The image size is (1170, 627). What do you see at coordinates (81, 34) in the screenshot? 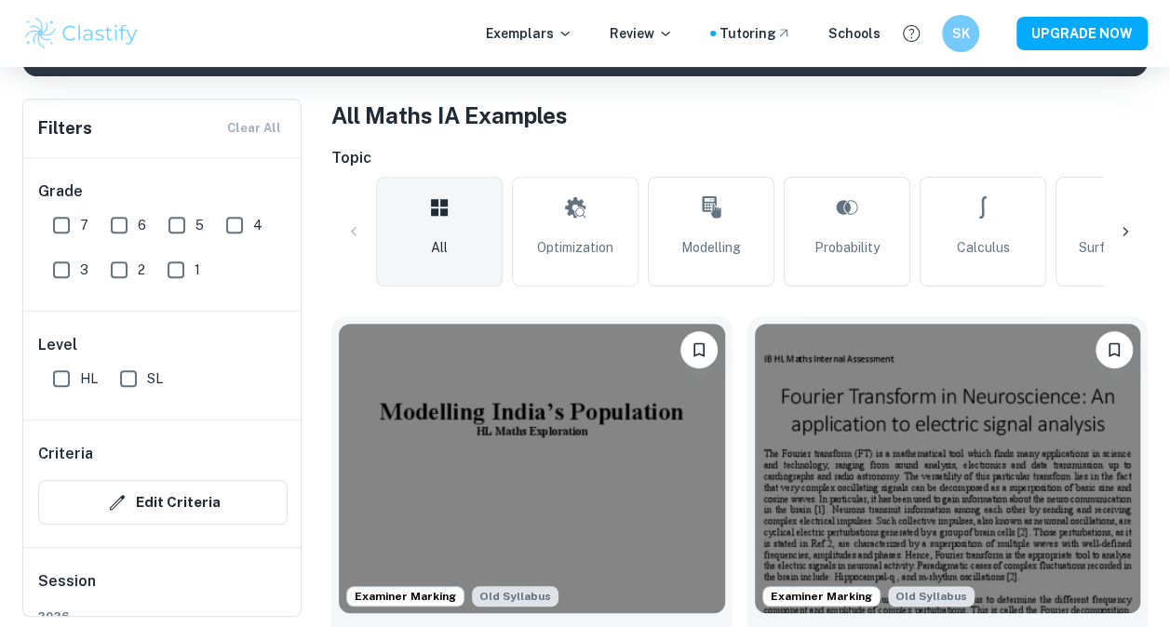
I see `img: Clastify logo` at bounding box center [81, 34].